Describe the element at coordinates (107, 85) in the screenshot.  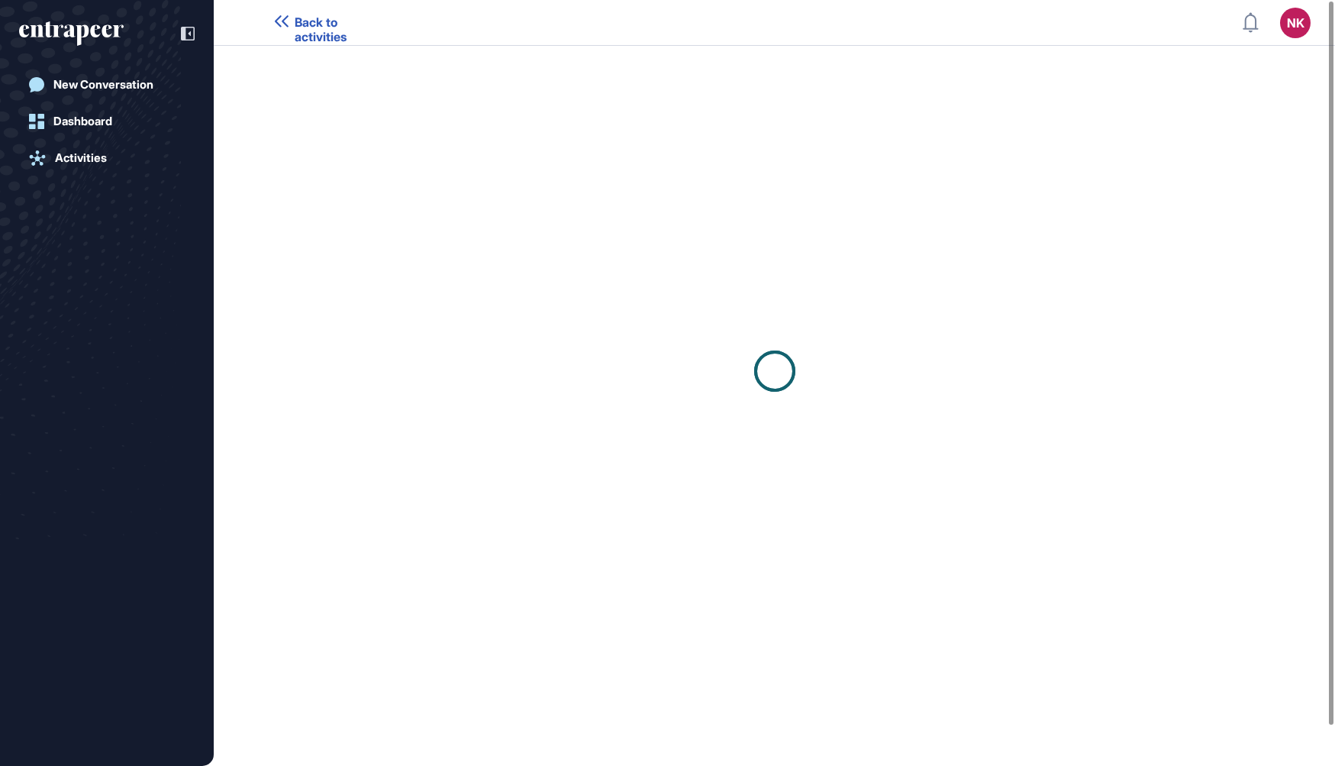
I see `a: New Conversation` at that location.